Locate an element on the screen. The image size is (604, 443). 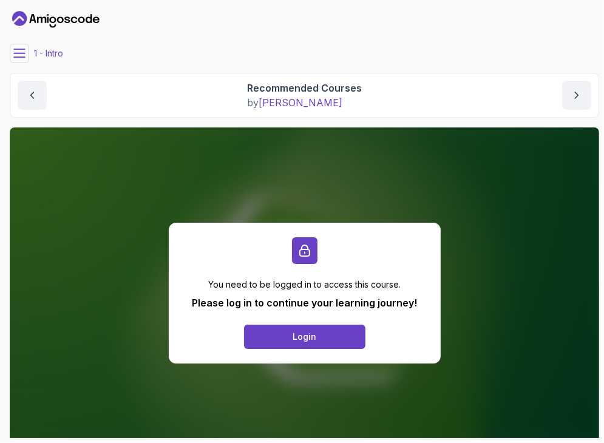
a: Login is located at coordinates (305, 337).